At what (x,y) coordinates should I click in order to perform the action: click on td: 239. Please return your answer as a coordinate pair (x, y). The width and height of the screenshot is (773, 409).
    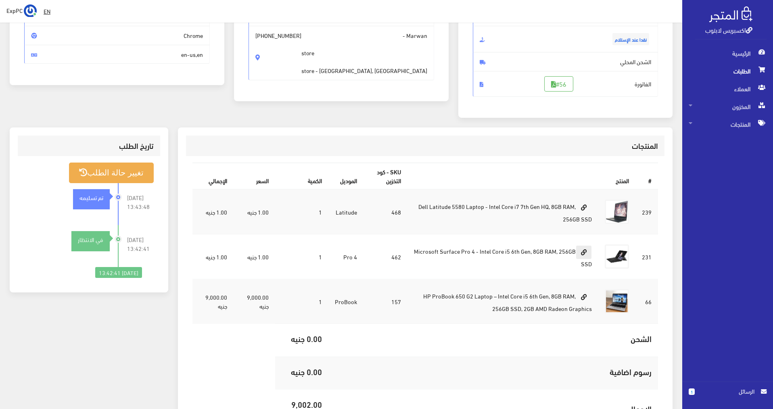
    Looking at the image, I should click on (646, 212).